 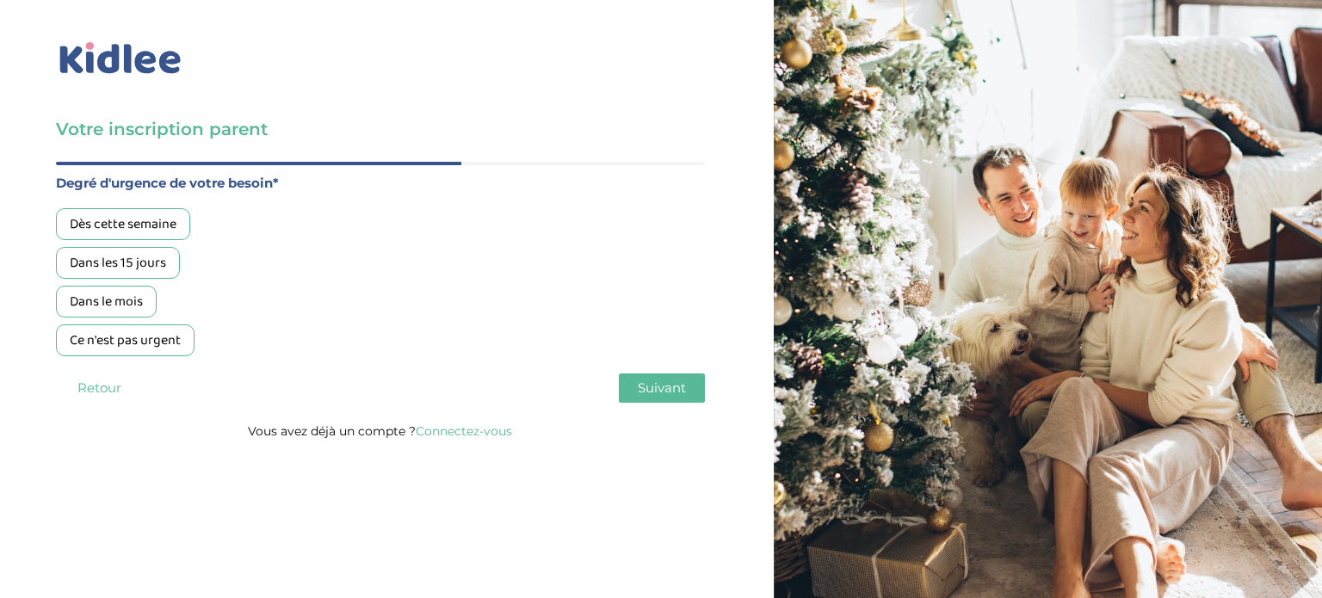 I want to click on div: Ce n'est pas urgent, so click(x=125, y=340).